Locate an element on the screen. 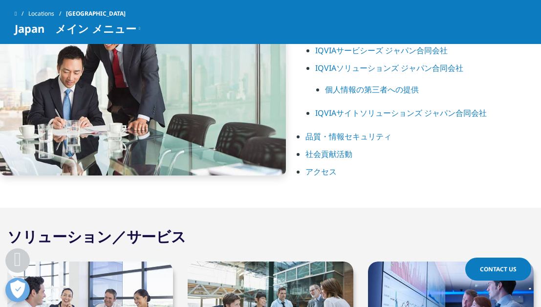  a: IQVIAサービシーズ ジャパン合同会社 is located at coordinates (381, 50).